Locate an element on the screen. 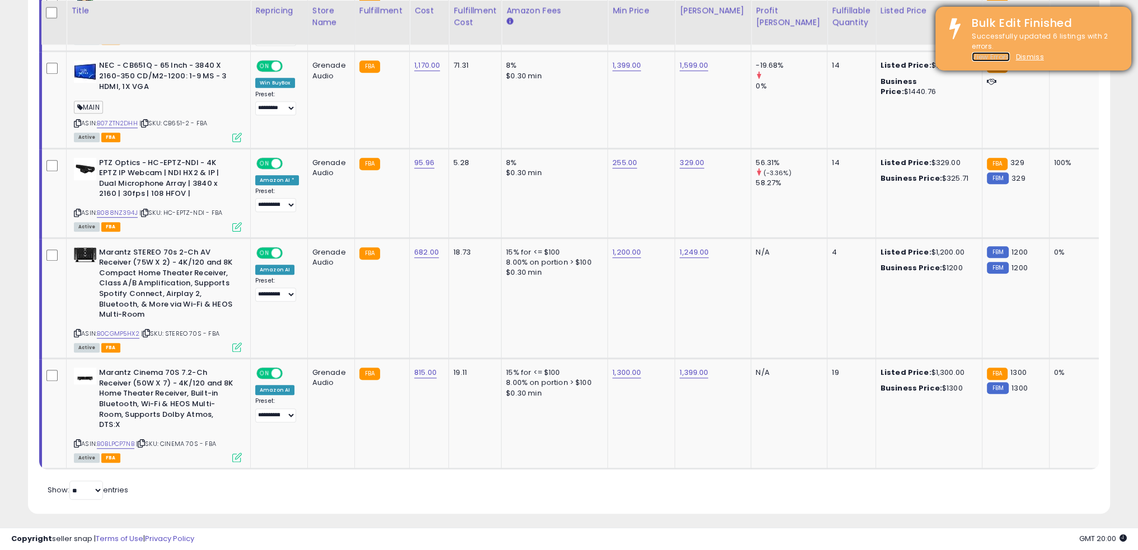 Image resolution: width=1138 pixels, height=550 pixels. a: B0CGMP5HX2 is located at coordinates (118, 334).